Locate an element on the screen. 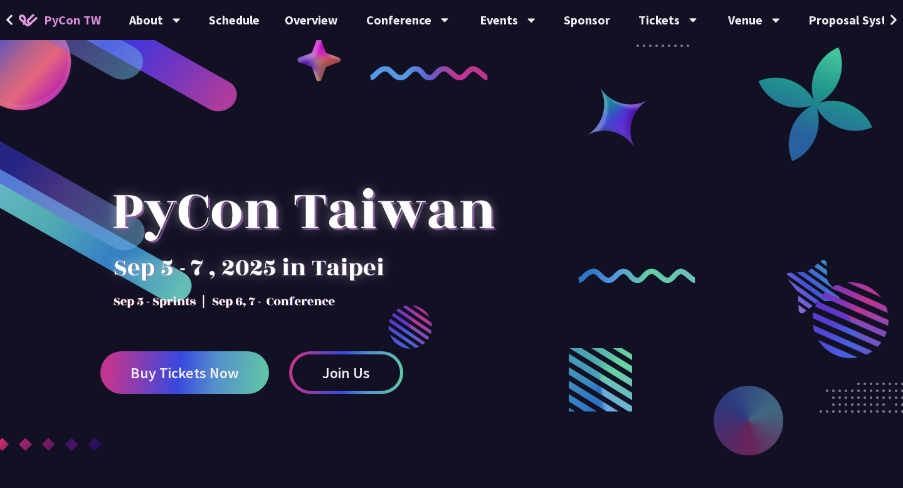  img: curly-2.e802c9f.png is located at coordinates (637, 275).